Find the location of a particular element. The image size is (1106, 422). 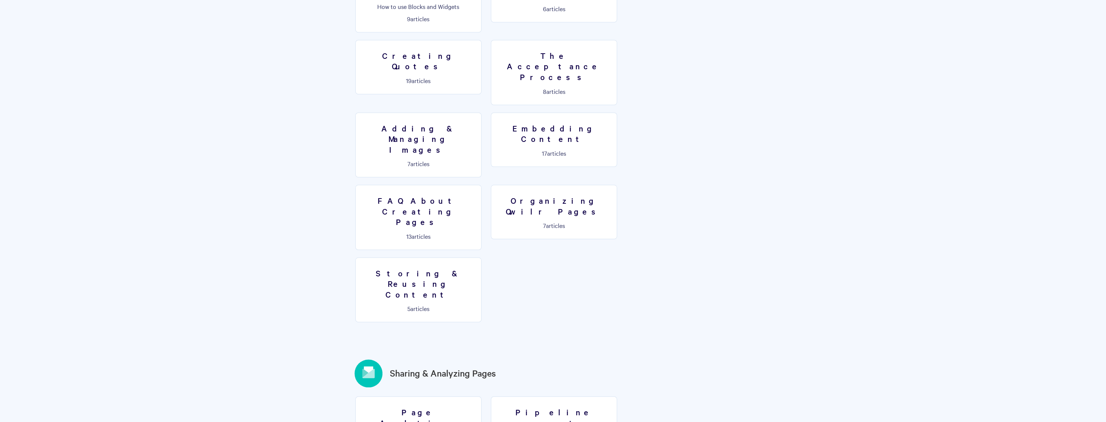

h3: Creating Quotes is located at coordinates (418, 61).